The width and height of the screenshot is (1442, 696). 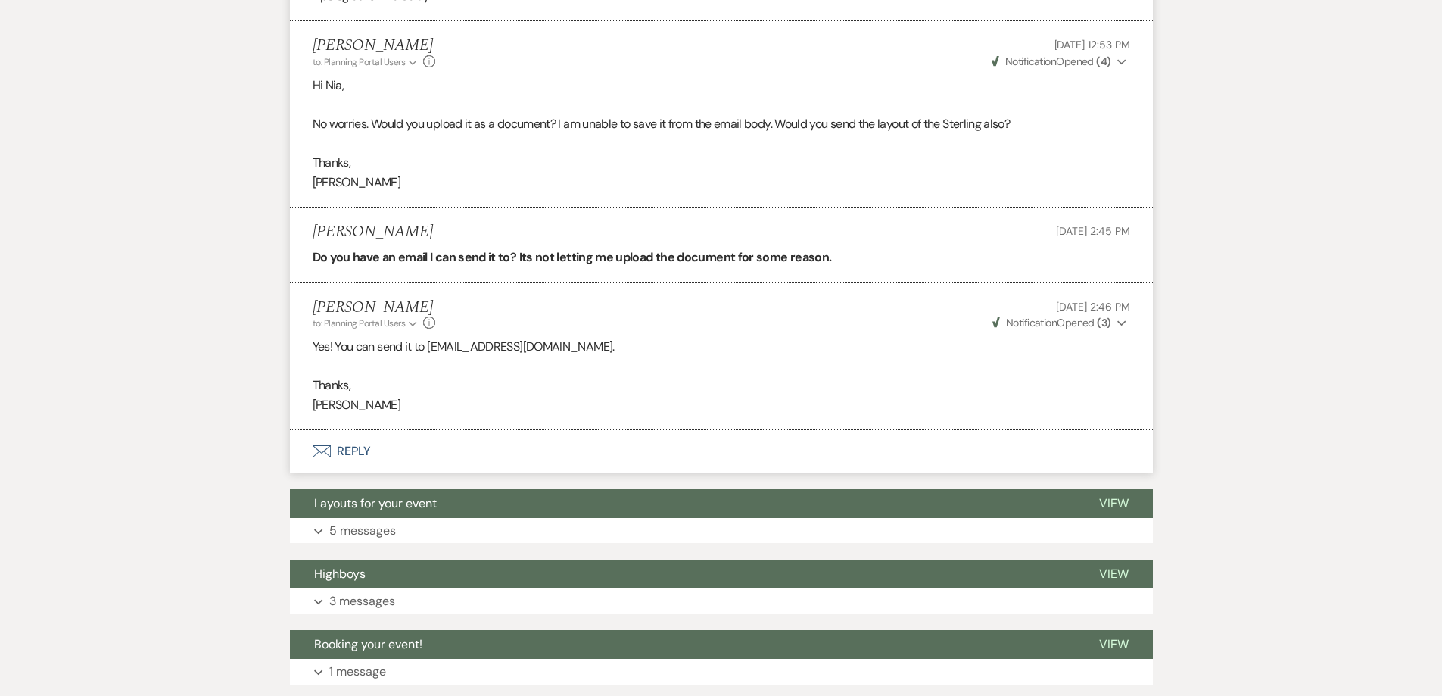 I want to click on span: Booking your event!, so click(x=368, y=643).